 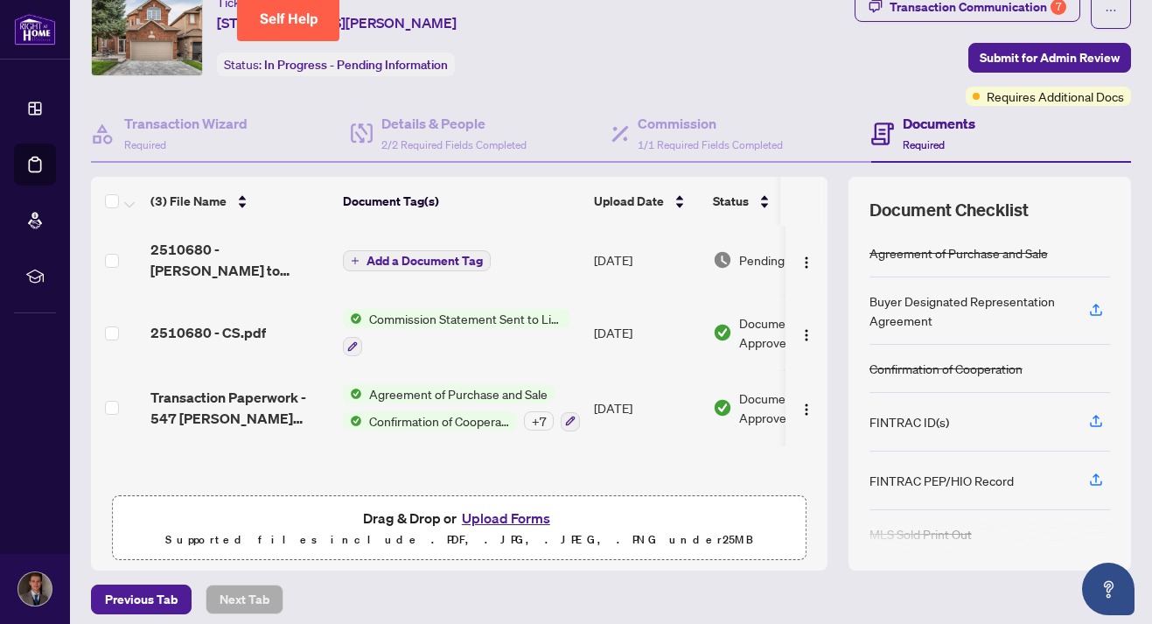 I want to click on span: Document Checklist, so click(x=949, y=210).